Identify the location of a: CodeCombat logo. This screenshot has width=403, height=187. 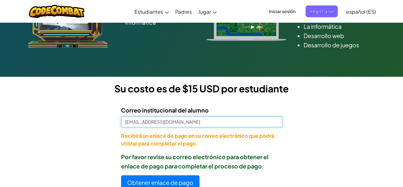
(57, 11).